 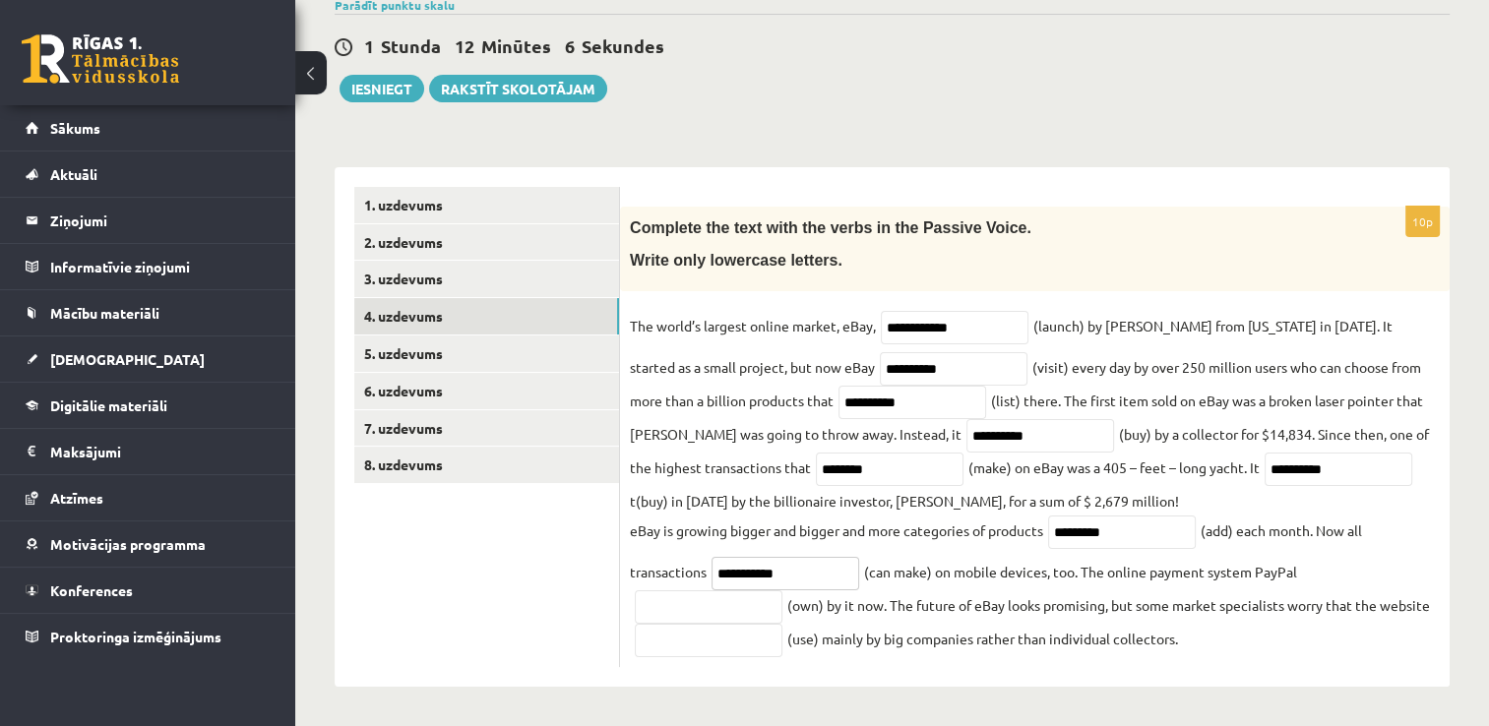 What do you see at coordinates (136, 637) in the screenshot?
I see `span: Proktoringa izmēģinājums` at bounding box center [136, 637].